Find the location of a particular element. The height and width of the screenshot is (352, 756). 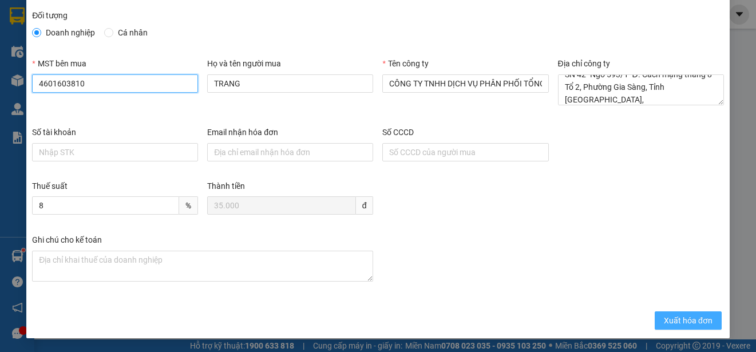

label: Họ và tên người mua is located at coordinates (244, 64).